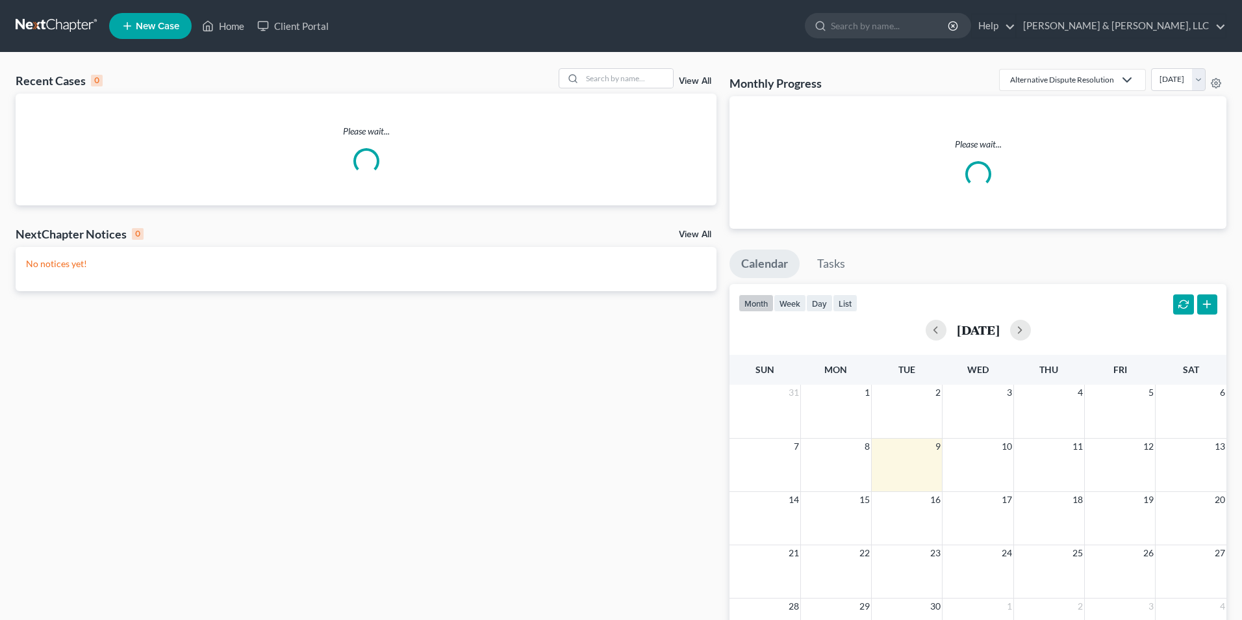 The width and height of the screenshot is (1242, 620). What do you see at coordinates (865, 606) in the screenshot?
I see `span: 29` at bounding box center [865, 606].